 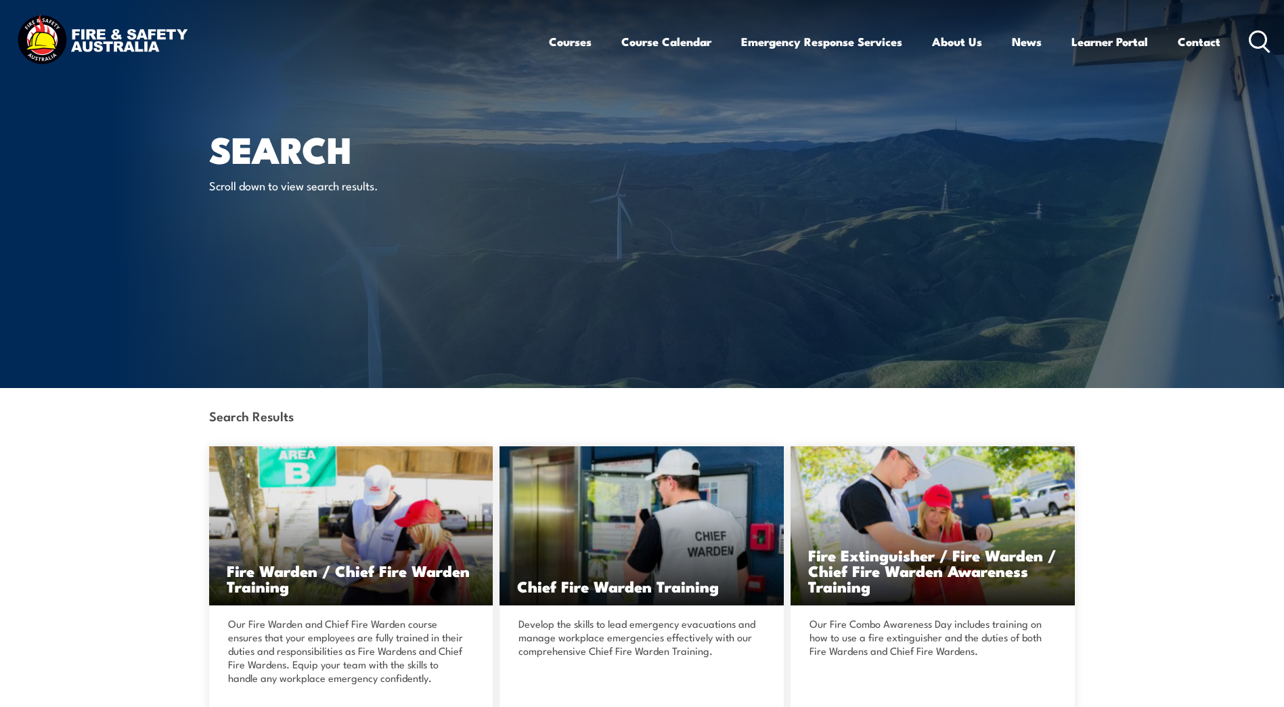 I want to click on a: News, so click(x=1027, y=41).